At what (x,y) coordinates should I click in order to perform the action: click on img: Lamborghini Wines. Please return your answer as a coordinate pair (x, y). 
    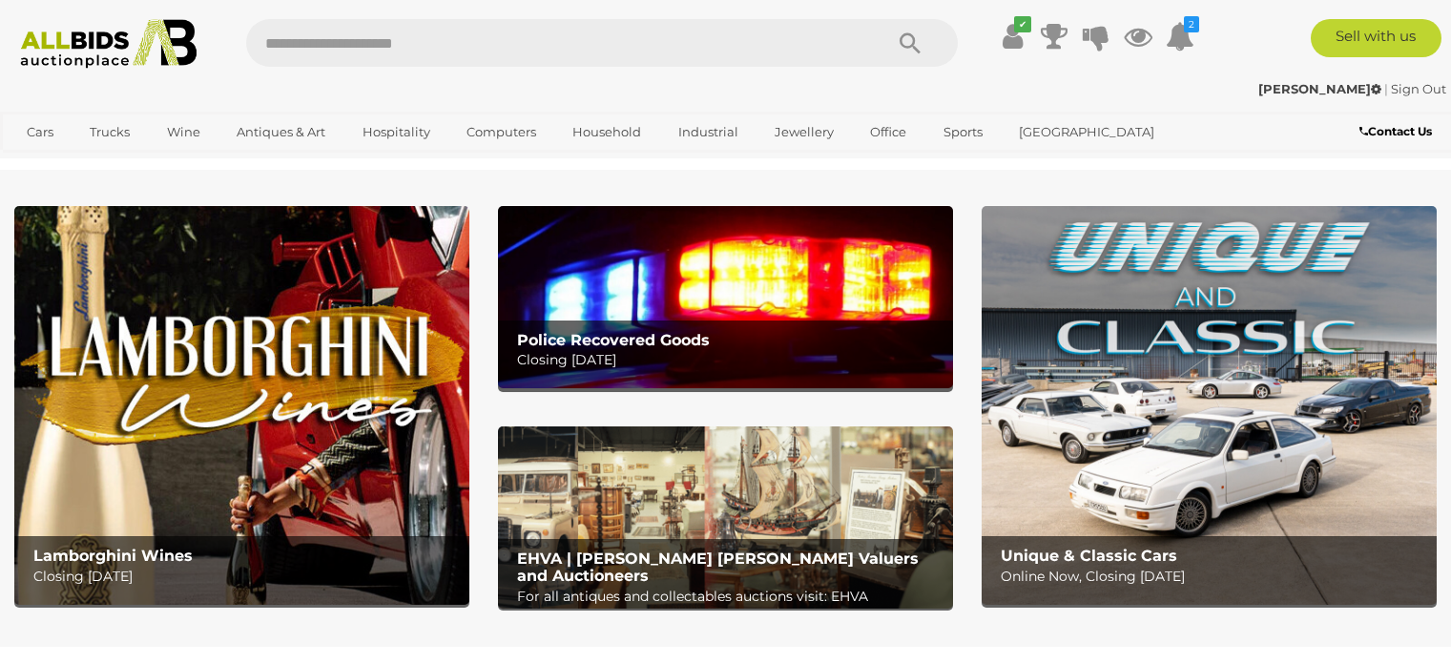
    Looking at the image, I should click on (241, 405).